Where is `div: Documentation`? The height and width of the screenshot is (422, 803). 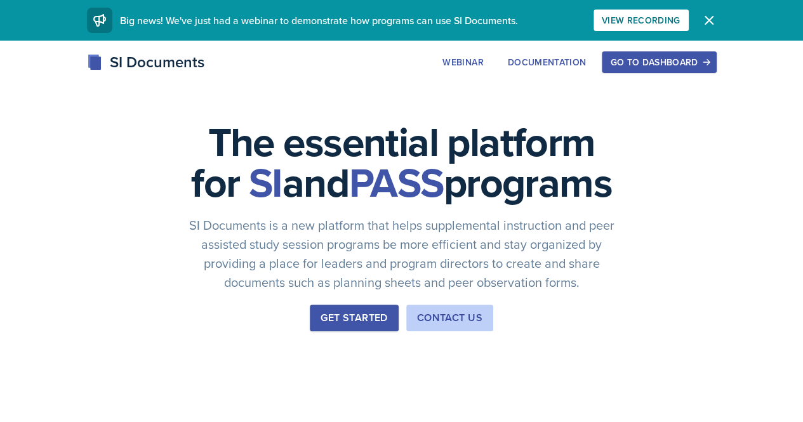 div: Documentation is located at coordinates (547, 62).